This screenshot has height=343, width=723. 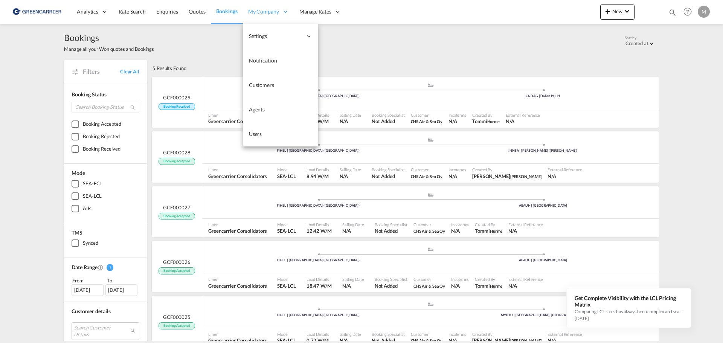 I want to click on span: Settings, so click(x=275, y=36).